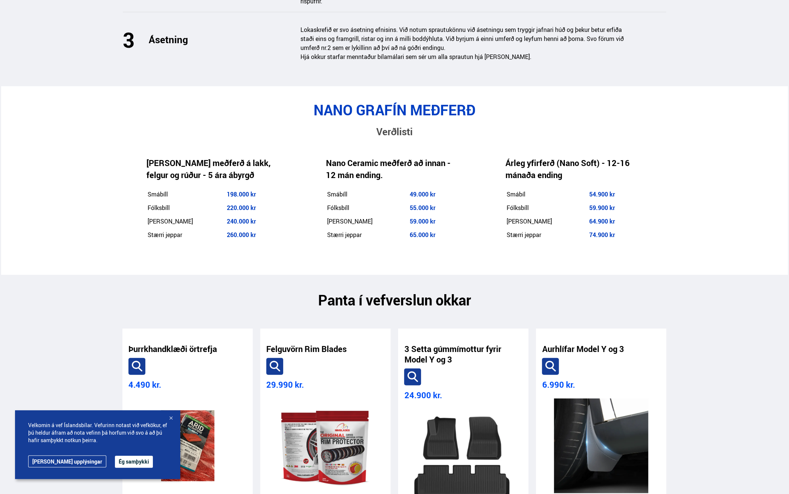 The image size is (789, 494). Describe the element at coordinates (463, 354) in the screenshot. I see `h3: 3 Setta gúmmímottur fyrir Model Y og 3` at that location.